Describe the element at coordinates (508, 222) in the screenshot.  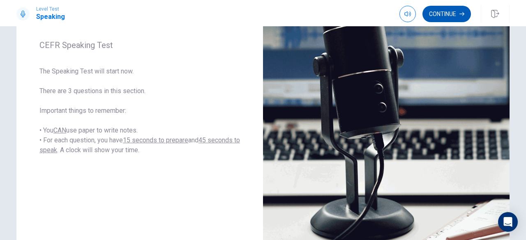
I see `div: Open Intercom Messenger` at that location.